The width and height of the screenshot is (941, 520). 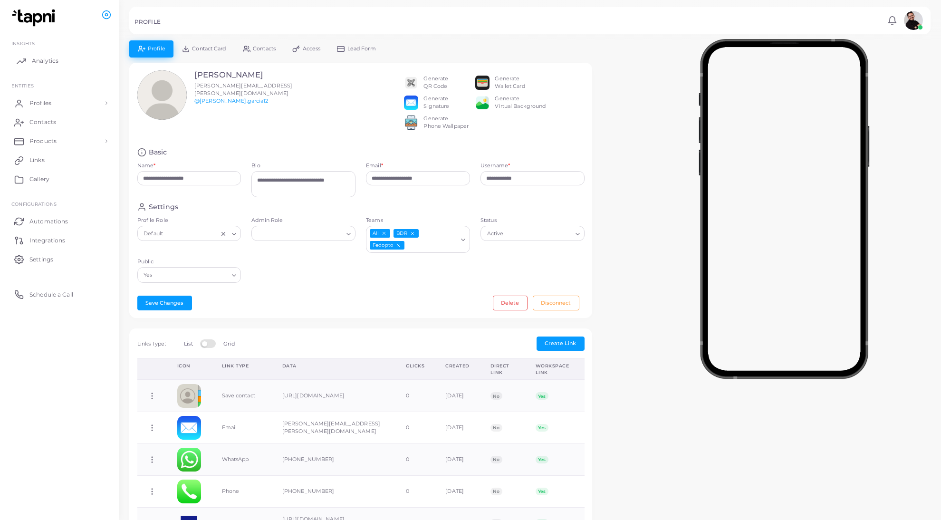 What do you see at coordinates (23, 43) in the screenshot?
I see `span: INSIGHTS` at bounding box center [23, 43].